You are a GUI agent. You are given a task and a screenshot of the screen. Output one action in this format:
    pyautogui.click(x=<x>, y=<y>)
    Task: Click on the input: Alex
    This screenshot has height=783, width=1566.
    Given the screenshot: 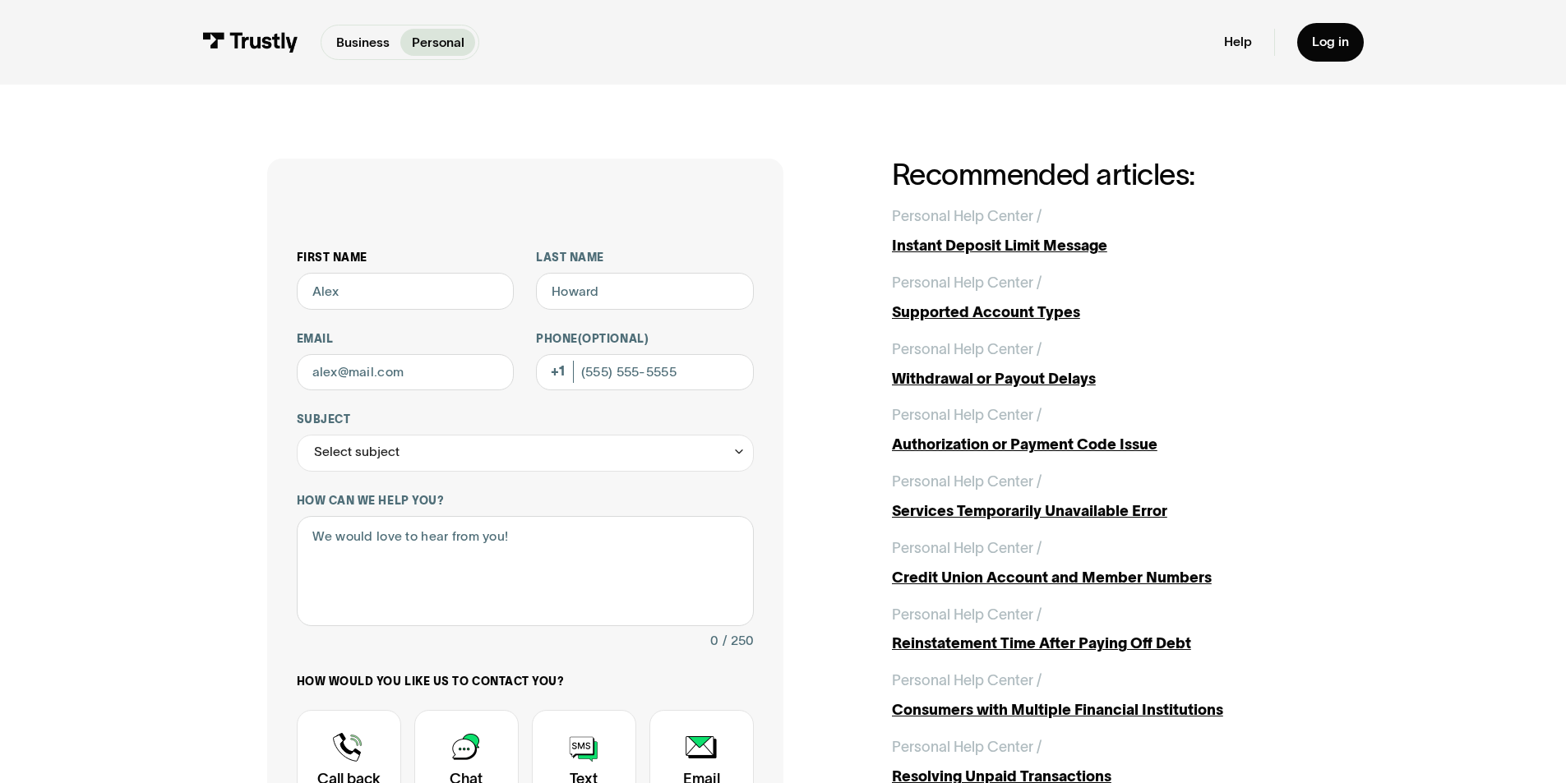 What is the action you would take?
    pyautogui.click(x=405, y=291)
    